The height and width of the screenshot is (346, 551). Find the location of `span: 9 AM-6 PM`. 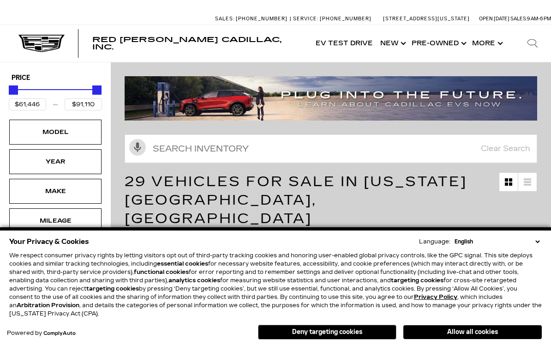

span: 9 AM-6 PM is located at coordinates (539, 18).